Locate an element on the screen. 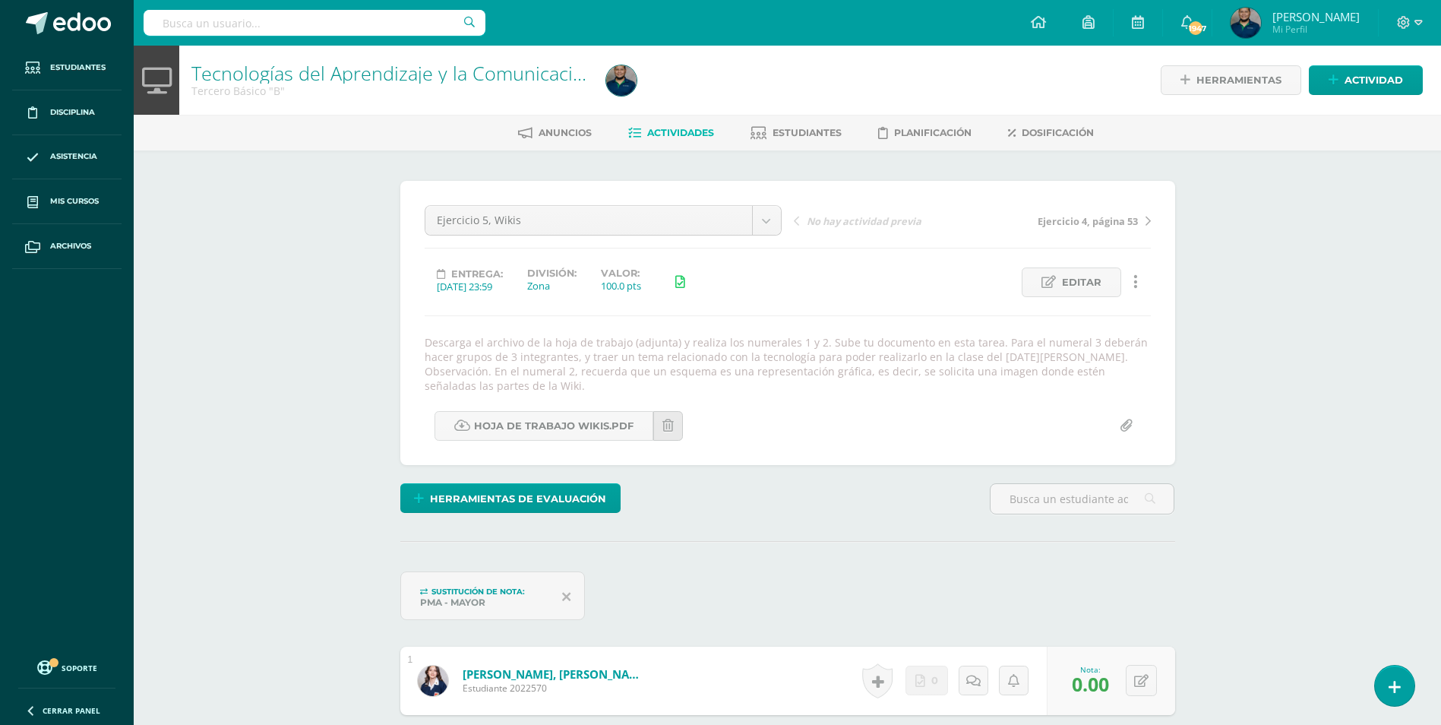 The width and height of the screenshot is (1441, 725). input: Busca un estudiante aquí... is located at coordinates (1082, 498).